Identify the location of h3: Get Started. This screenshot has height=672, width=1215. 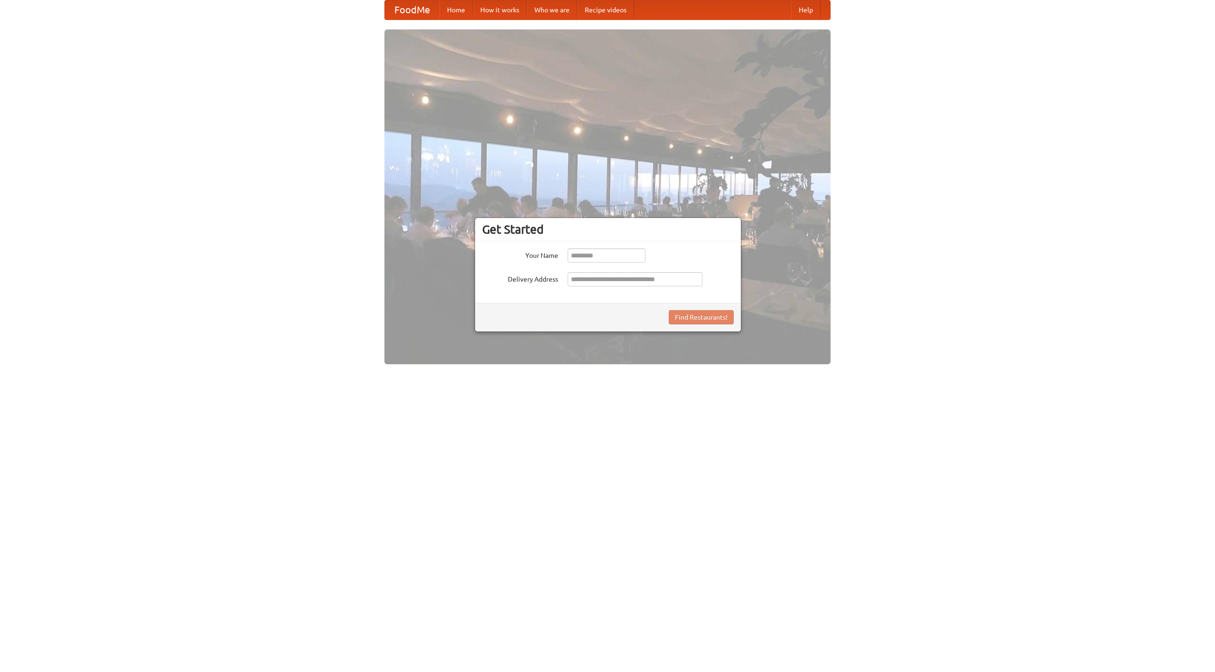
(608, 229).